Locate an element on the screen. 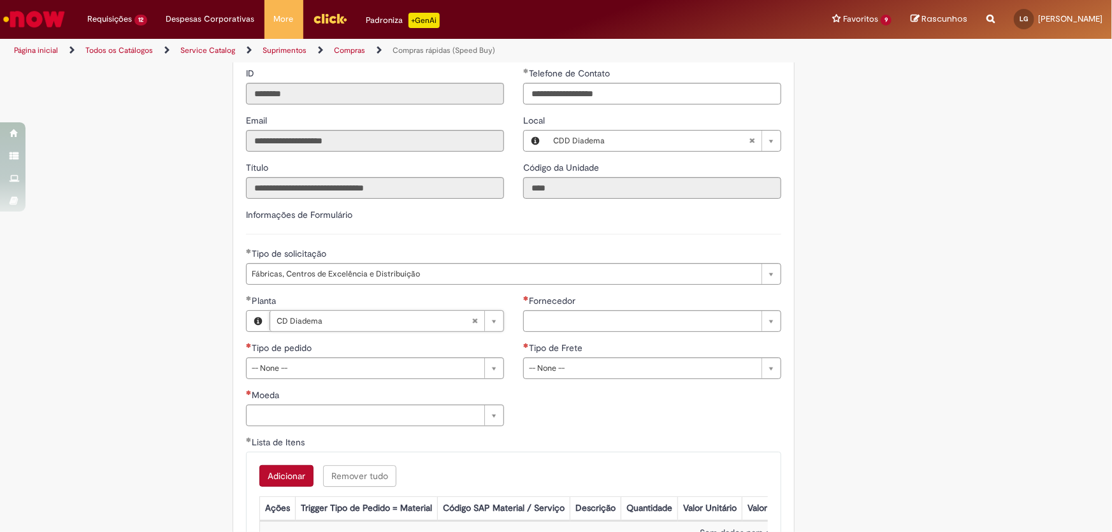  input: Código da Unidade is located at coordinates (652, 188).